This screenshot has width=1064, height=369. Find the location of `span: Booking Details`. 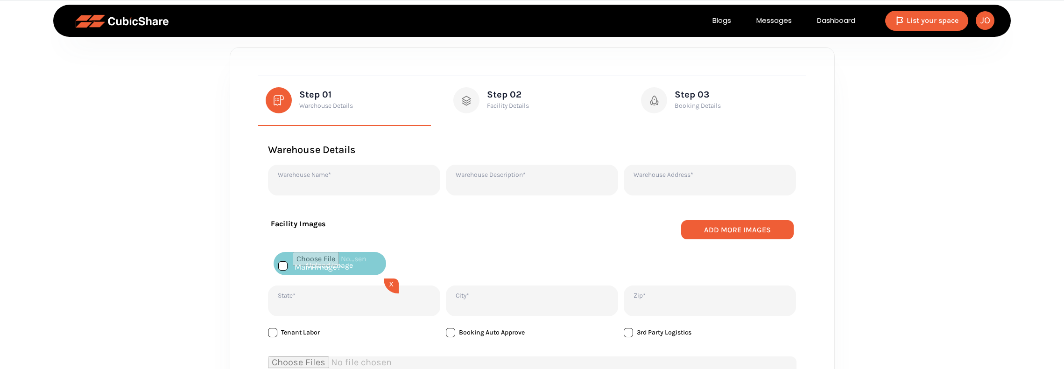

span: Booking Details is located at coordinates (697, 106).